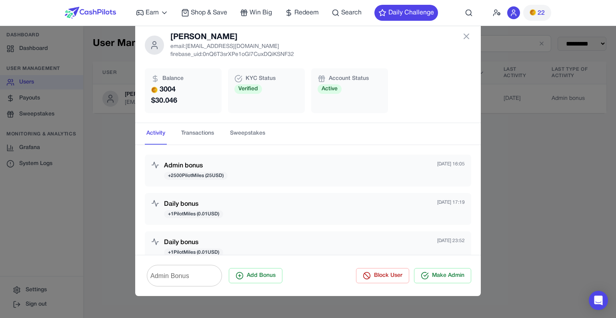 Image resolution: width=616 pixels, height=318 pixels. What do you see at coordinates (156, 134) in the screenshot?
I see `button: Activity` at bounding box center [156, 134].